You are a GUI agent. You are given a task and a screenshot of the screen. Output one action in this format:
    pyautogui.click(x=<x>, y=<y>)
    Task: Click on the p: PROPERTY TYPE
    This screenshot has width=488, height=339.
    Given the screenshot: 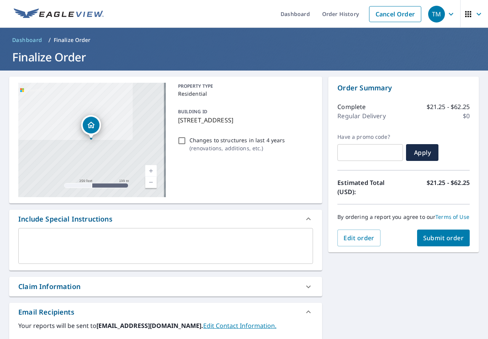 What is the action you would take?
    pyautogui.click(x=244, y=86)
    